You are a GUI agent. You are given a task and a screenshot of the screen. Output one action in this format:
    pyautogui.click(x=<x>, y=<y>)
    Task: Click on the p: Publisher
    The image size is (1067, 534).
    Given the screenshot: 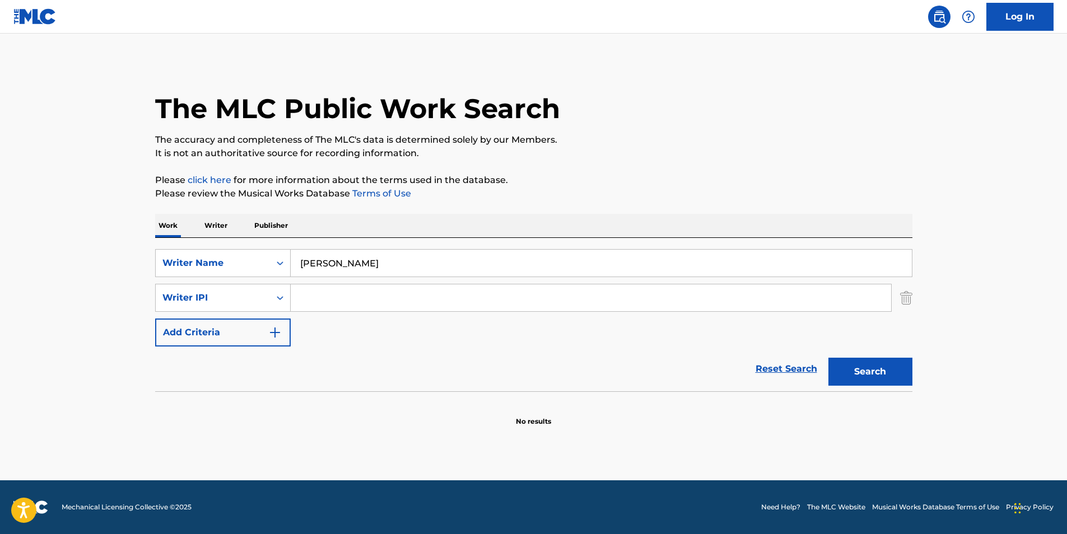 What is the action you would take?
    pyautogui.click(x=271, y=226)
    